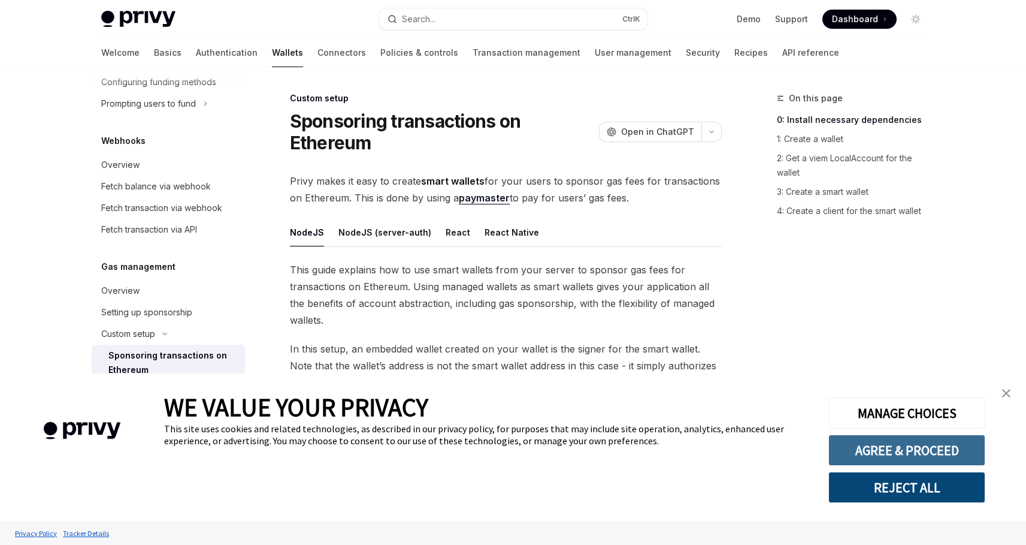 The image size is (1026, 545). What do you see at coordinates (513, 19) in the screenshot?
I see `button: Search...CtrlK` at bounding box center [513, 19].